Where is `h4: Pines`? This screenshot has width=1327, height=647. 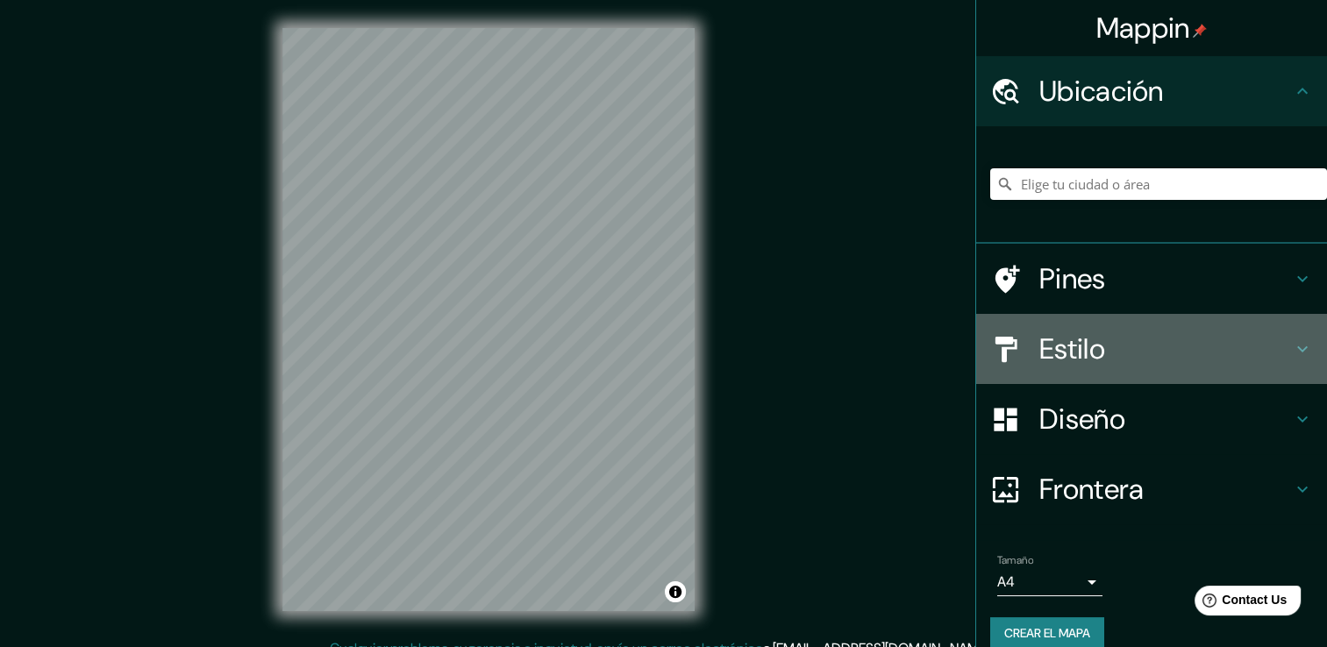
h4: Pines is located at coordinates (1165, 279).